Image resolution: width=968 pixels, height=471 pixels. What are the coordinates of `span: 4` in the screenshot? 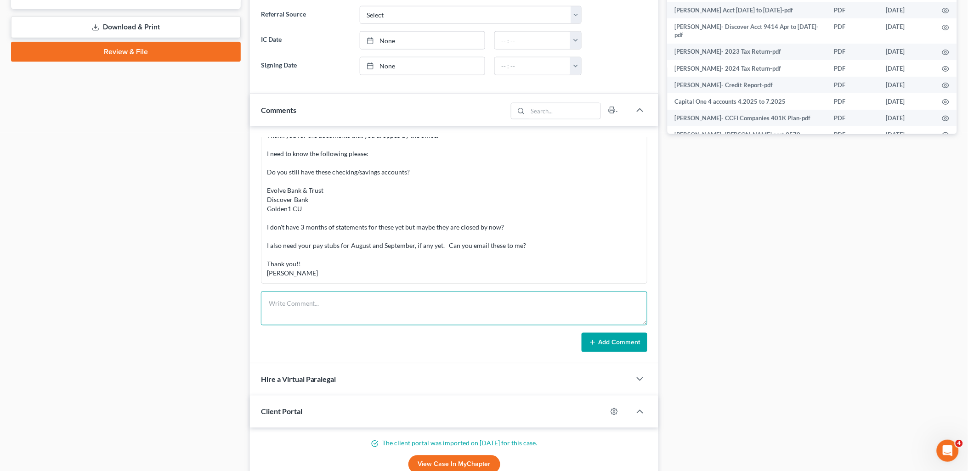 It's located at (959, 444).